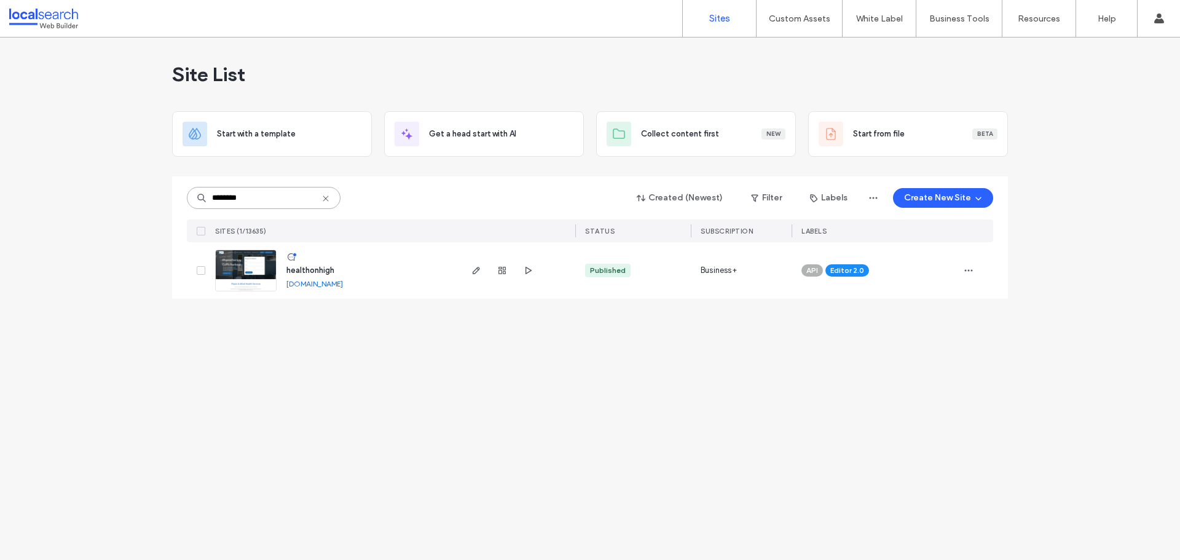  I want to click on span: Get a head start with AI, so click(472, 134).